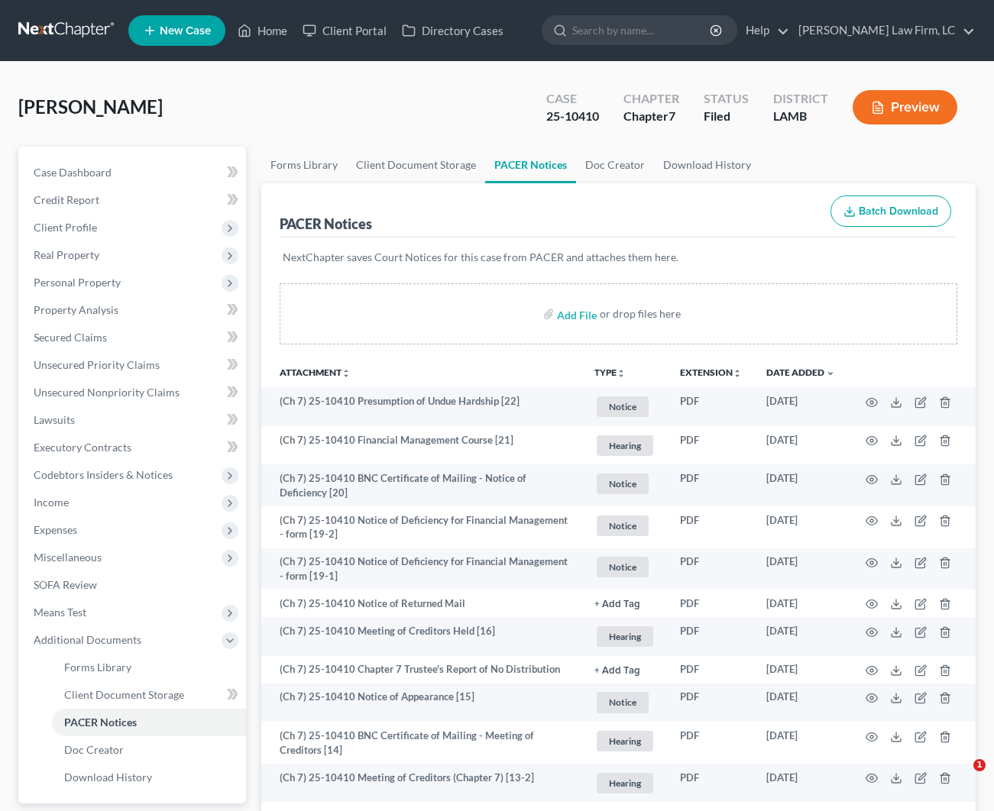 The width and height of the screenshot is (994, 811). I want to click on div: or drop files here, so click(640, 314).